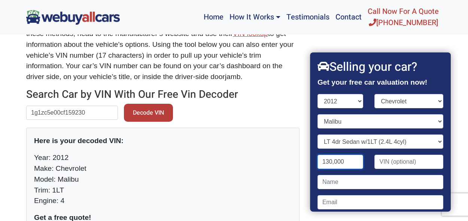  I want to click on input: Name, so click(380, 182).